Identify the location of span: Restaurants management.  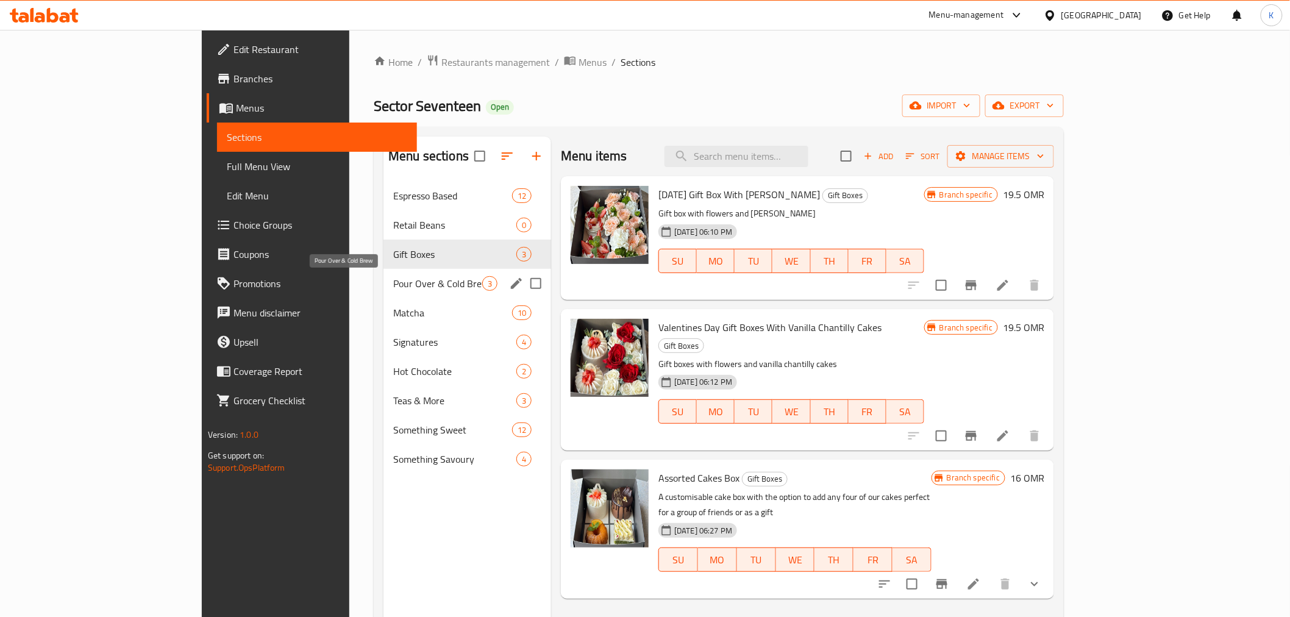
(496, 62).